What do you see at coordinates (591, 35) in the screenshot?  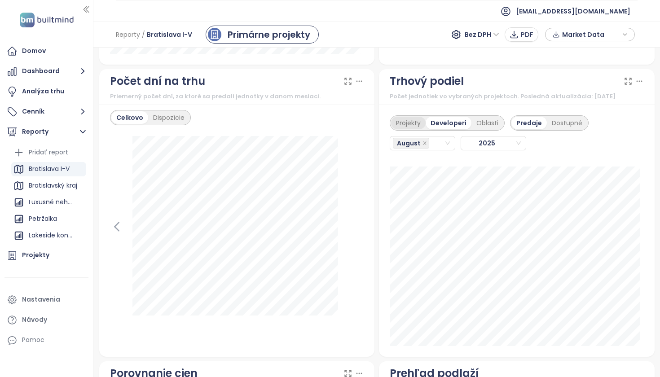 I see `span: Market Data` at bounding box center [591, 35].